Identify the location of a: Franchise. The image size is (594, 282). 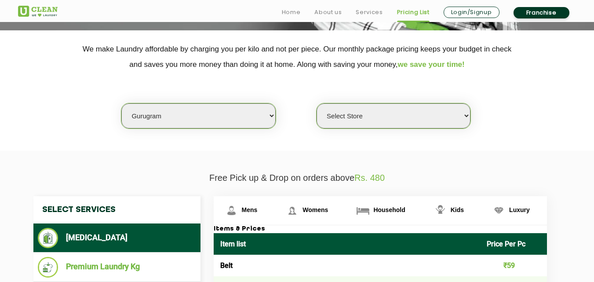
(541, 13).